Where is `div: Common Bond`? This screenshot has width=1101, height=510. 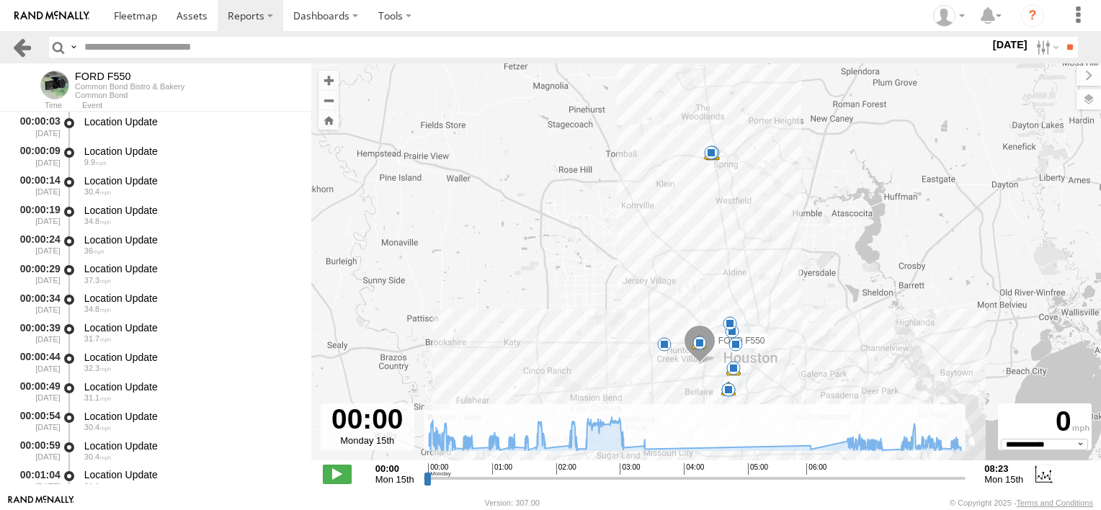 div: Common Bond is located at coordinates (130, 95).